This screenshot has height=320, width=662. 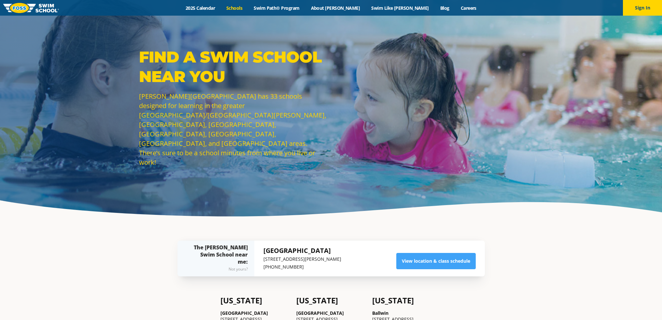 What do you see at coordinates (380, 313) in the screenshot?
I see `a: Ballwin` at bounding box center [380, 313].